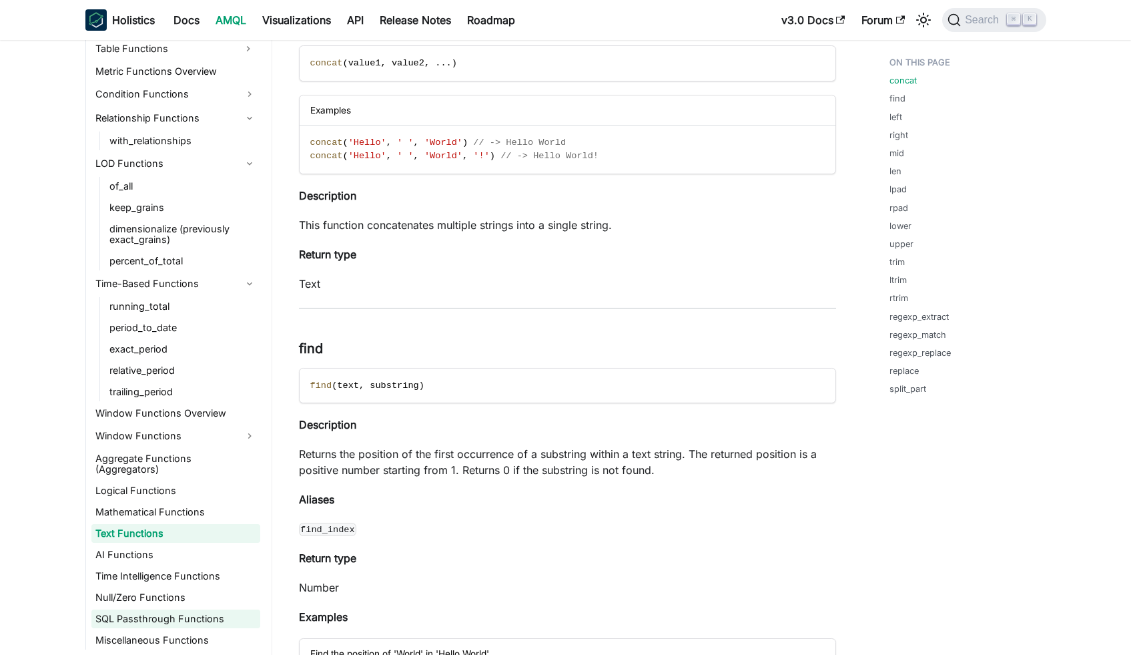  I want to click on a: regexp_extract, so click(919, 316).